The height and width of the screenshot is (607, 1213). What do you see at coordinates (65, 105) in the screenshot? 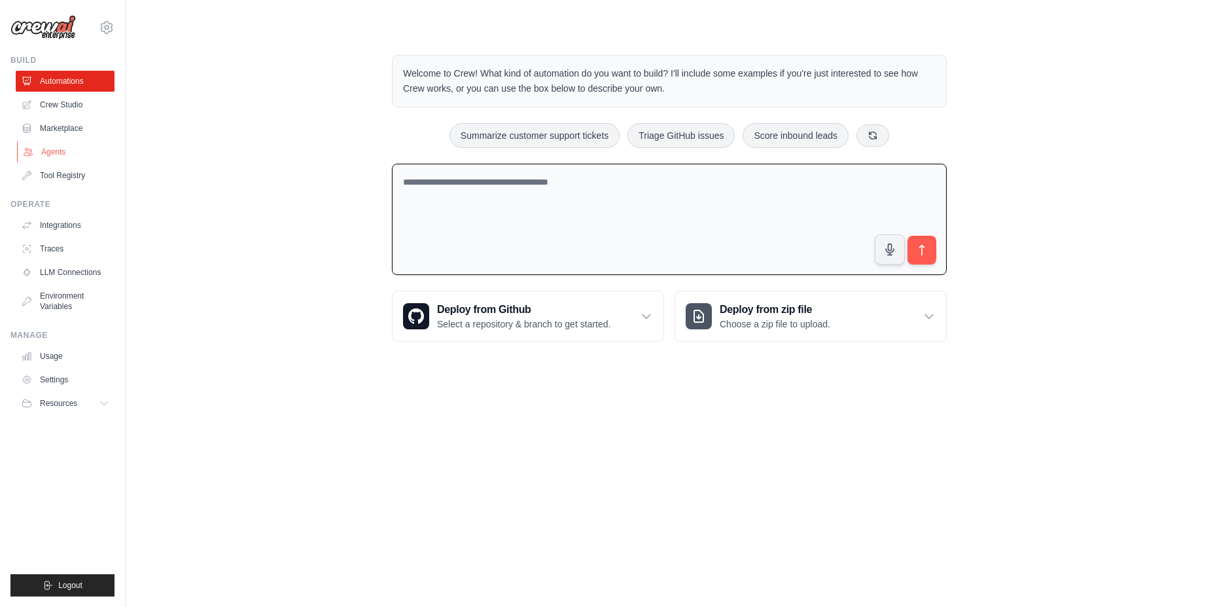
I see `a: Crew Studio` at bounding box center [65, 105].